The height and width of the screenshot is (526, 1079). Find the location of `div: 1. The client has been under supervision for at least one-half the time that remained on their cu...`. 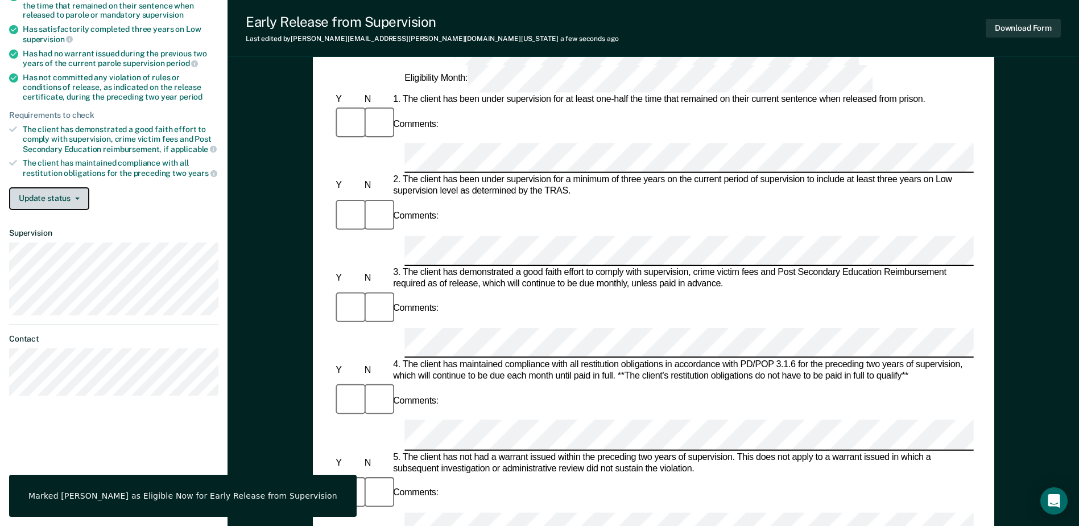

div: 1. The client has been under supervision for at least one-half the time that remained on their cu... is located at coordinates (682, 100).